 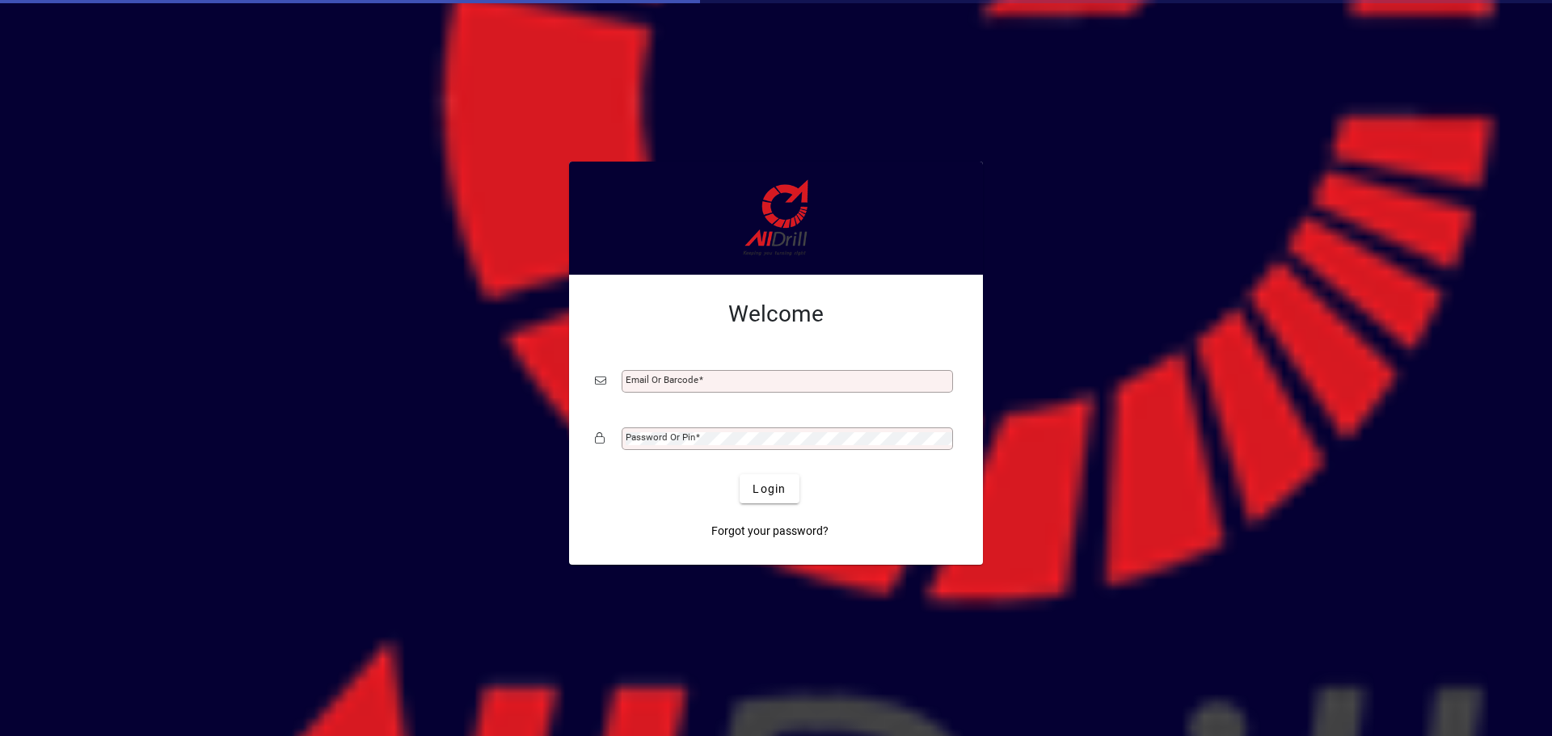 What do you see at coordinates (769, 531) in the screenshot?
I see `a: Forgot your password?` at bounding box center [769, 531].